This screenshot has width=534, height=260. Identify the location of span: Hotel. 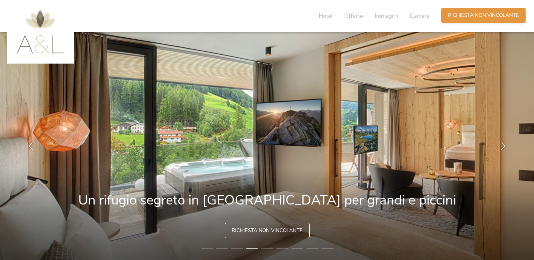
(325, 16).